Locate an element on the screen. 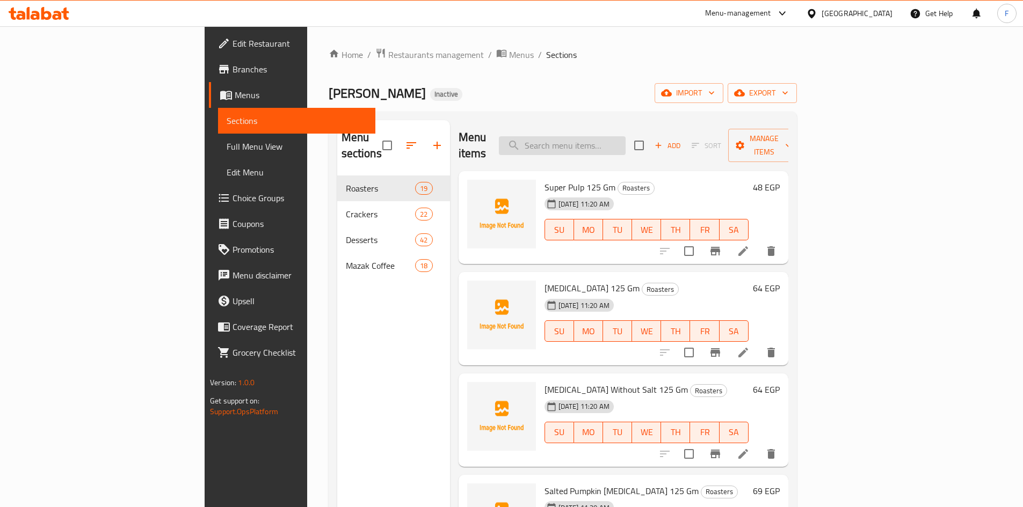  span: Grocery Checklist is located at coordinates (300, 353).